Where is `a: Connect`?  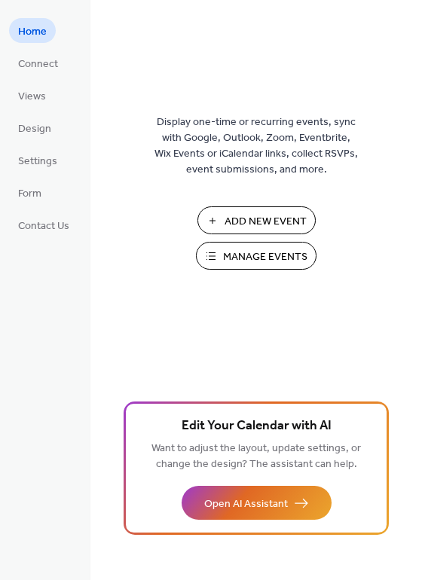
a: Connect is located at coordinates (38, 63).